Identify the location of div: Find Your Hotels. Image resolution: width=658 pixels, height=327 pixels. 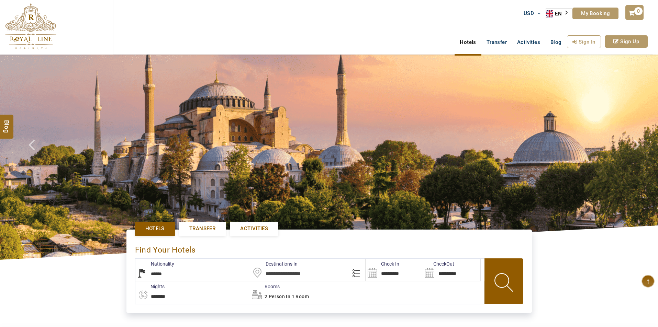
(329, 248).